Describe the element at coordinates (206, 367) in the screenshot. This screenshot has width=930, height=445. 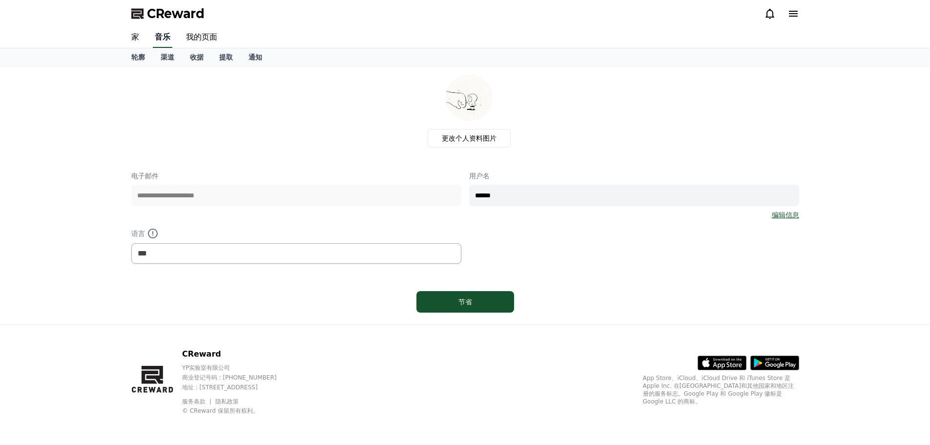
I see `font: YP实验室有限公司` at that location.